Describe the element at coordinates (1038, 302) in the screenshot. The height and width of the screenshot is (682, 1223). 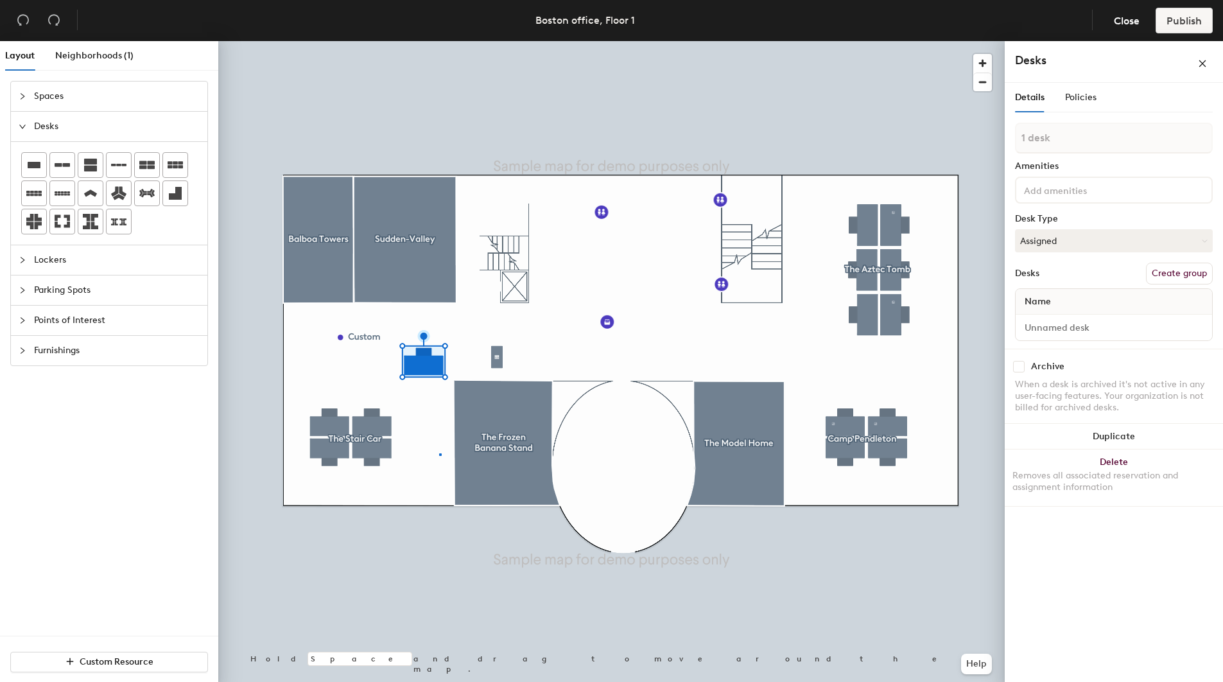
I see `span: Name` at that location.